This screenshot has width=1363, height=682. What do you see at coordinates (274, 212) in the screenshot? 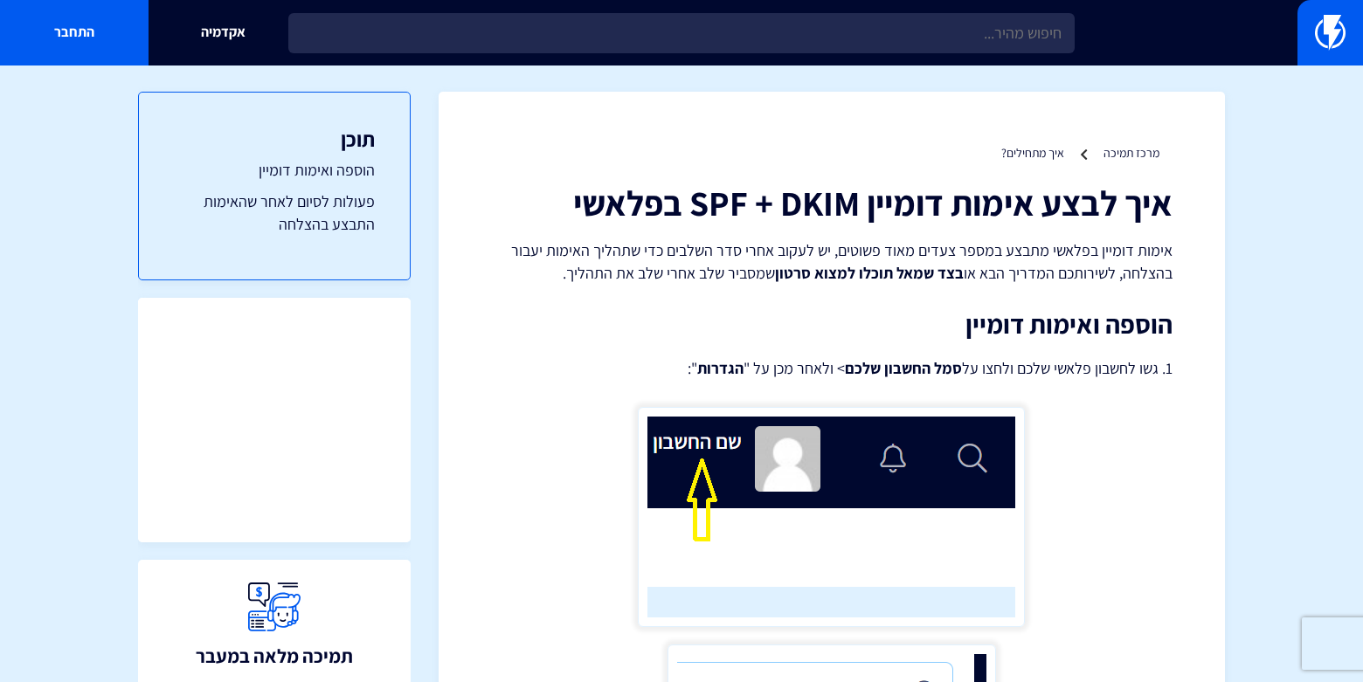
I see `a: פעולות לסיום לאחר שהאימות התבצע בהצלחה` at bounding box center [274, 212].